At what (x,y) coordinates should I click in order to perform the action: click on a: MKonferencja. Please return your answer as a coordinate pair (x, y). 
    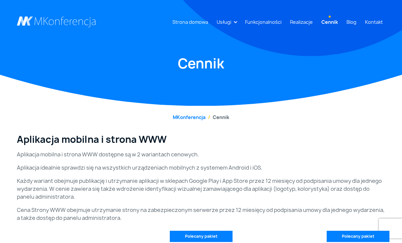
    Looking at the image, I should click on (189, 117).